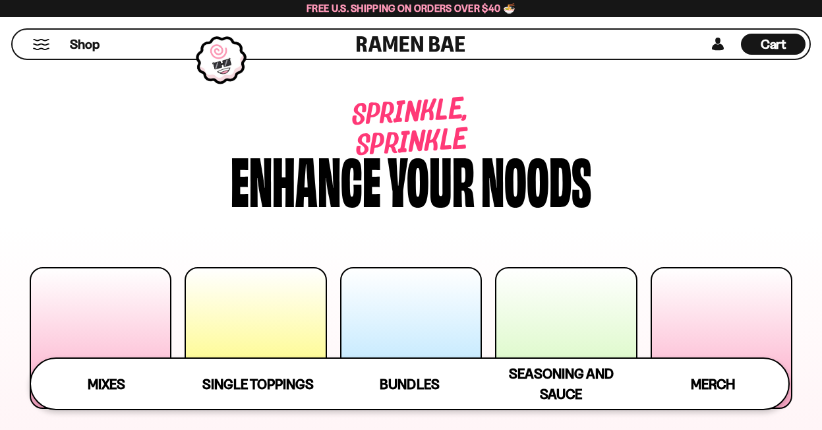 The width and height of the screenshot is (822, 430). What do you see at coordinates (536, 178) in the screenshot?
I see `div: noods` at bounding box center [536, 178].